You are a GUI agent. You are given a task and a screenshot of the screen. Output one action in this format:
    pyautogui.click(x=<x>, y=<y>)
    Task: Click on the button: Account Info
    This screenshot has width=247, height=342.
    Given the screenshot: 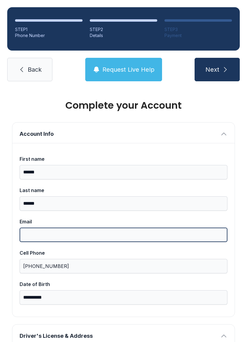 What is the action you would take?
    pyautogui.click(x=124, y=133)
    